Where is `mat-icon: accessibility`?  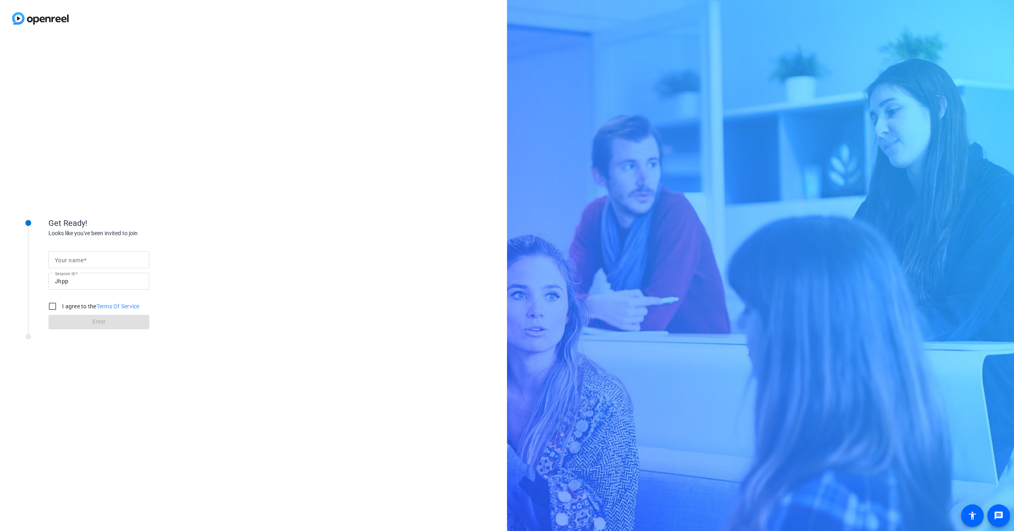 mat-icon: accessibility is located at coordinates (973, 515).